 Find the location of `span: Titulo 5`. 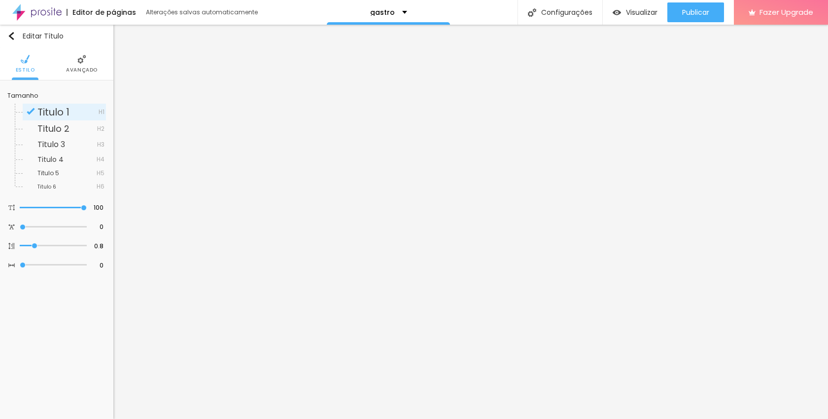

span: Titulo 5 is located at coordinates (48, 173).